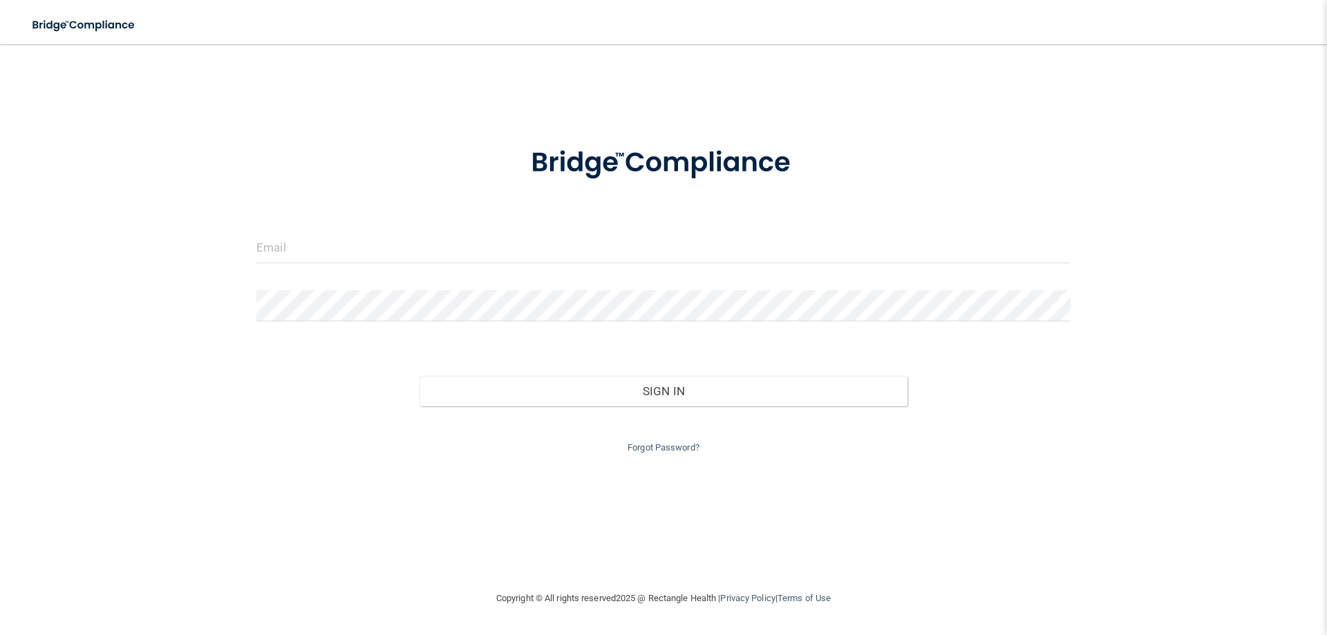 Image resolution: width=1327 pixels, height=635 pixels. I want to click on div: Copyright © All rights reserved 2025 @ Rectangle Health | |, so click(663, 598).